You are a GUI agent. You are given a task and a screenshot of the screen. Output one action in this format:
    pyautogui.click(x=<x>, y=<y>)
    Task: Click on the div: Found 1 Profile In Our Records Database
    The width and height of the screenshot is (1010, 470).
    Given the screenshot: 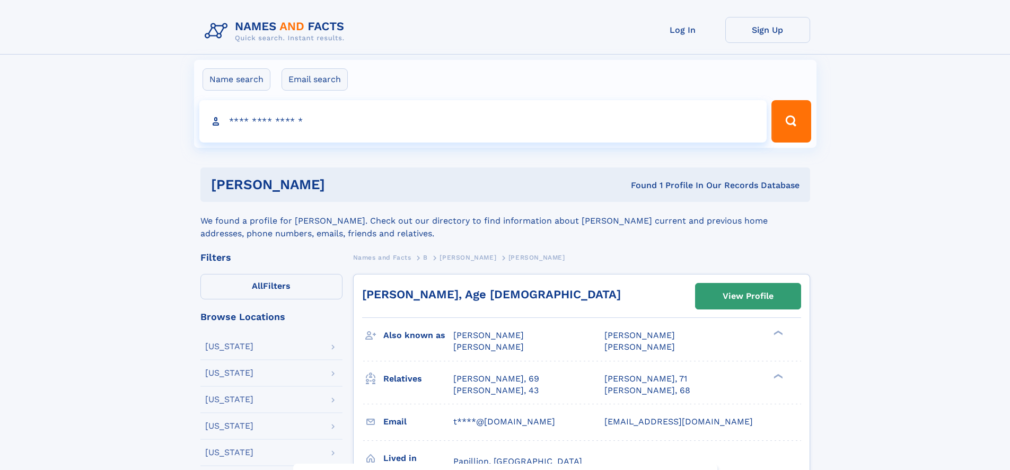 What is the action you would take?
    pyautogui.click(x=638, y=186)
    